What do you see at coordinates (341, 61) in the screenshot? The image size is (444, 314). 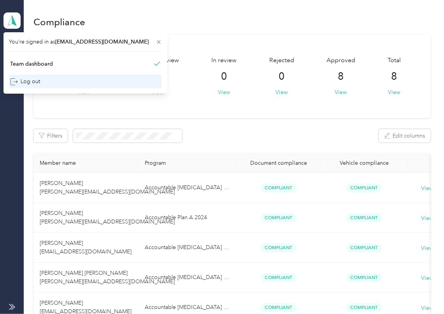 I see `span: Approved` at bounding box center [341, 61].